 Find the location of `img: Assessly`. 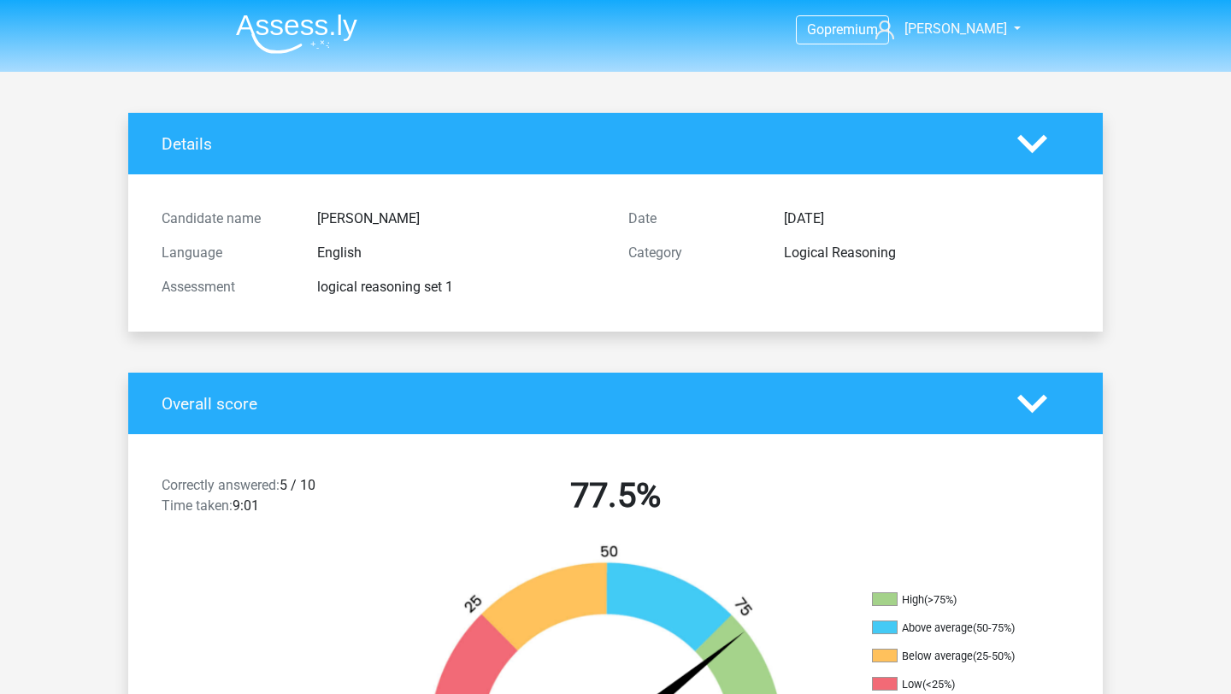

img: Assessly is located at coordinates (297, 33).